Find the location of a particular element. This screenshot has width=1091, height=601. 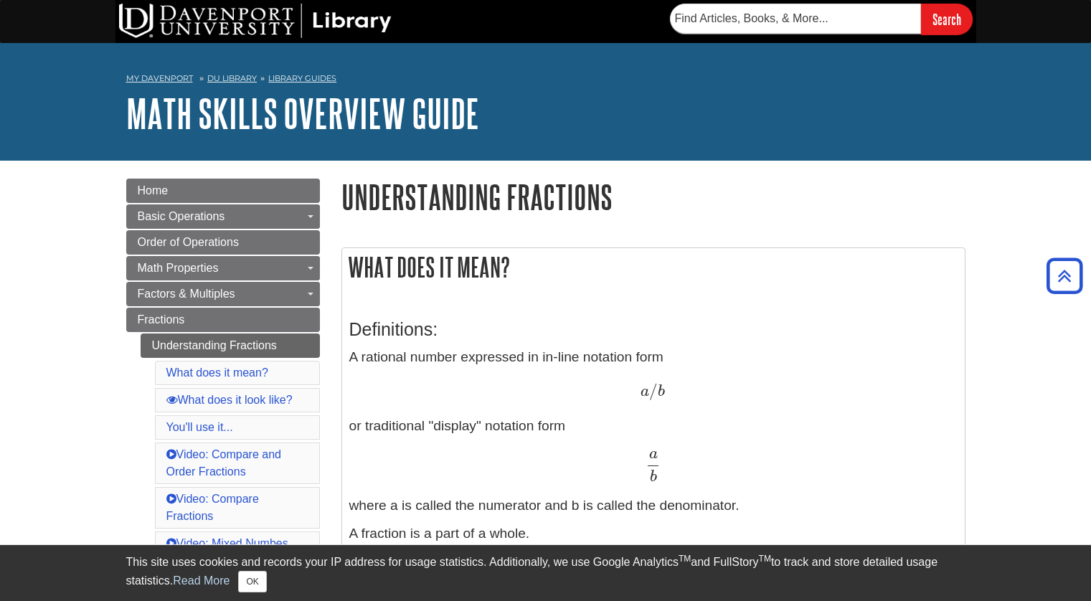

nav: breadcrumb is located at coordinates (546, 80).